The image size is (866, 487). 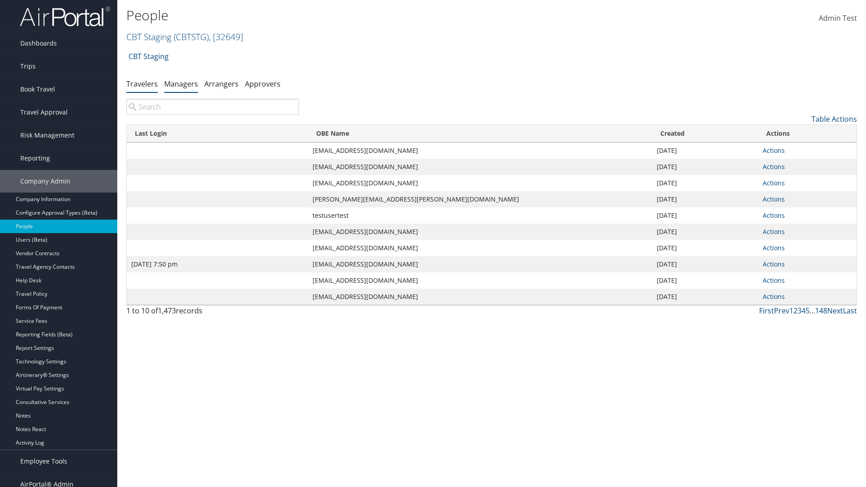 What do you see at coordinates (838, 18) in the screenshot?
I see `span: Admin Test` at bounding box center [838, 18].